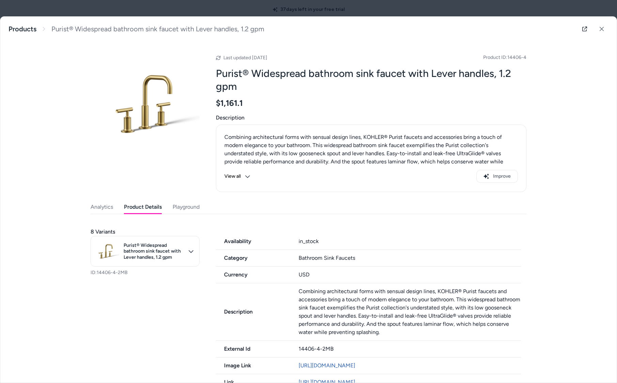 The height and width of the screenshot is (383, 617). What do you see at coordinates (136, 29) in the screenshot?
I see `nav: breadcrumb` at bounding box center [136, 29].